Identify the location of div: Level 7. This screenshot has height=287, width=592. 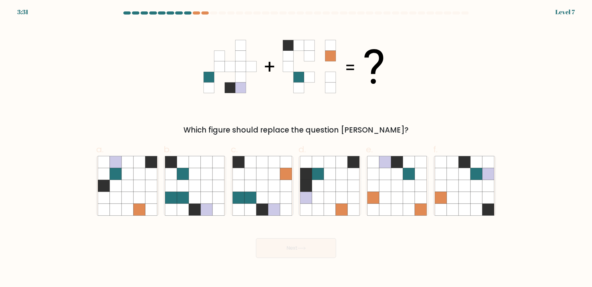
(565, 12).